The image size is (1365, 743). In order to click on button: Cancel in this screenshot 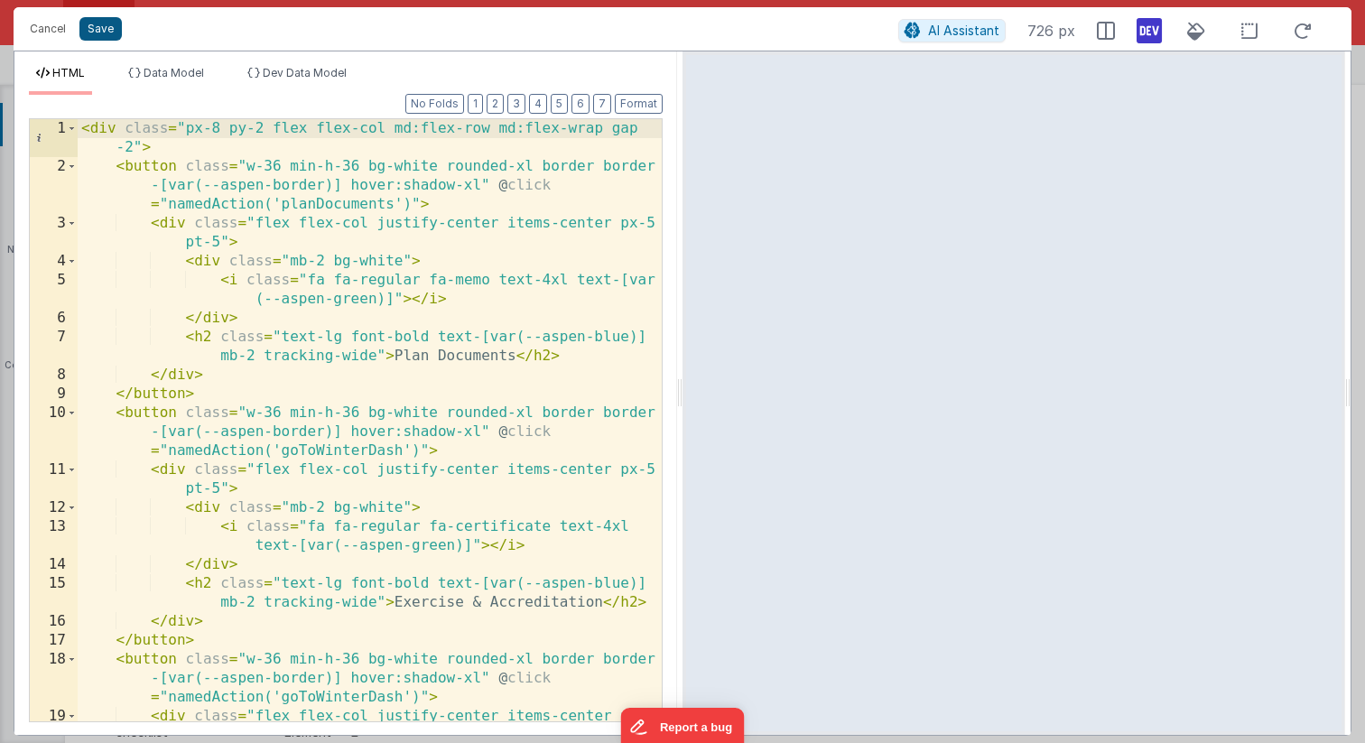, I will do `click(48, 29)`.